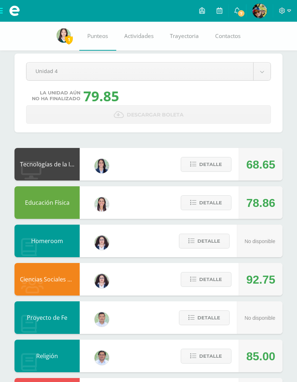 The width and height of the screenshot is (297, 382). What do you see at coordinates (139, 36) in the screenshot?
I see `a: Actividades` at bounding box center [139, 36].